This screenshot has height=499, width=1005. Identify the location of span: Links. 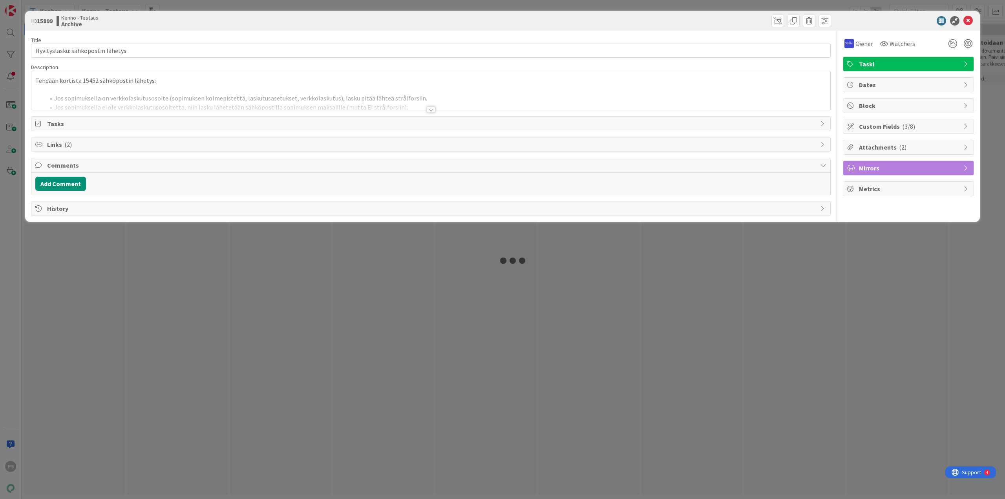
(432, 145).